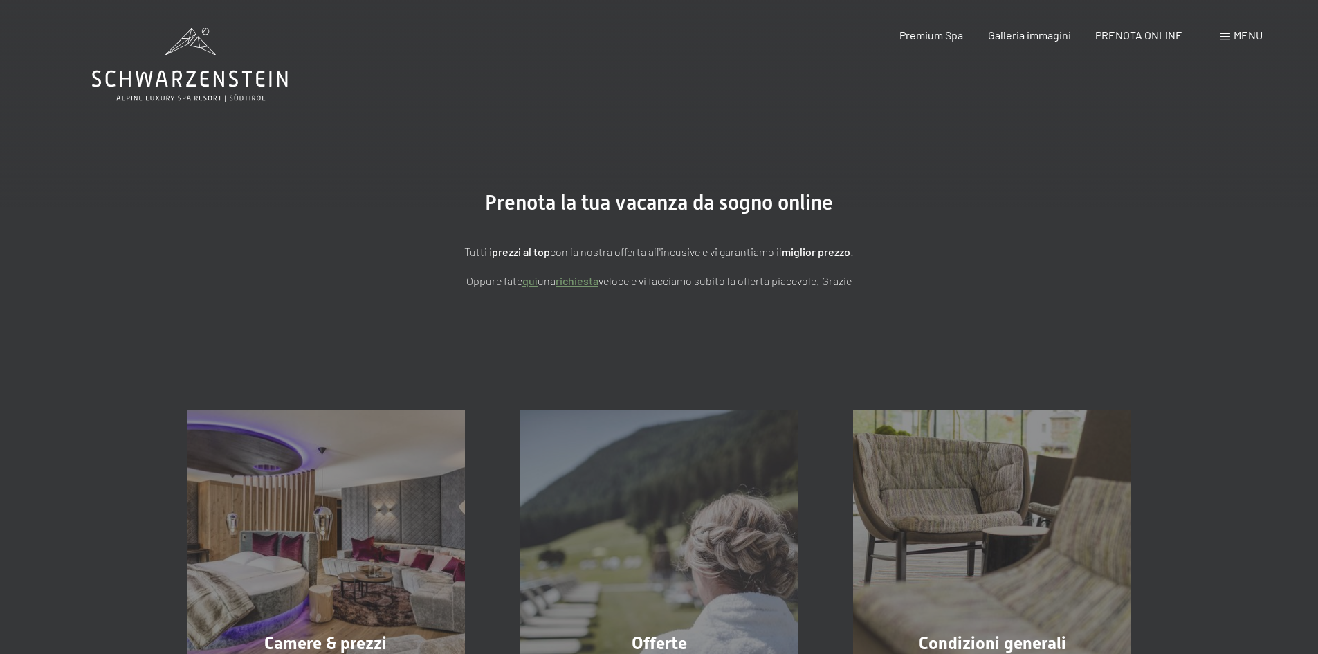 The width and height of the screenshot is (1318, 654). Describe the element at coordinates (659, 643) in the screenshot. I see `span: Offerte` at that location.